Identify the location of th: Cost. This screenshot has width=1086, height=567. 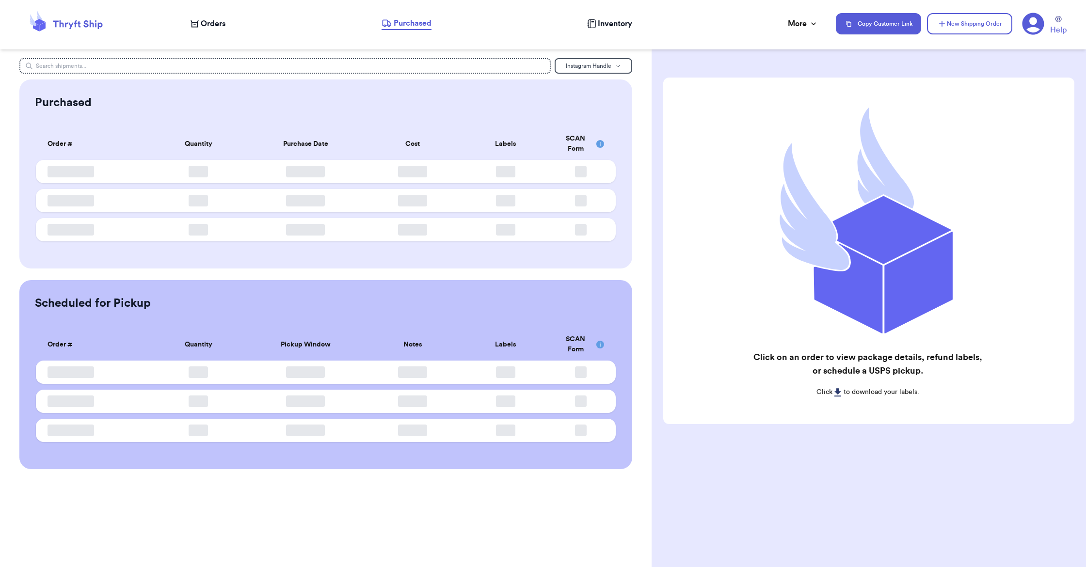
(413, 144).